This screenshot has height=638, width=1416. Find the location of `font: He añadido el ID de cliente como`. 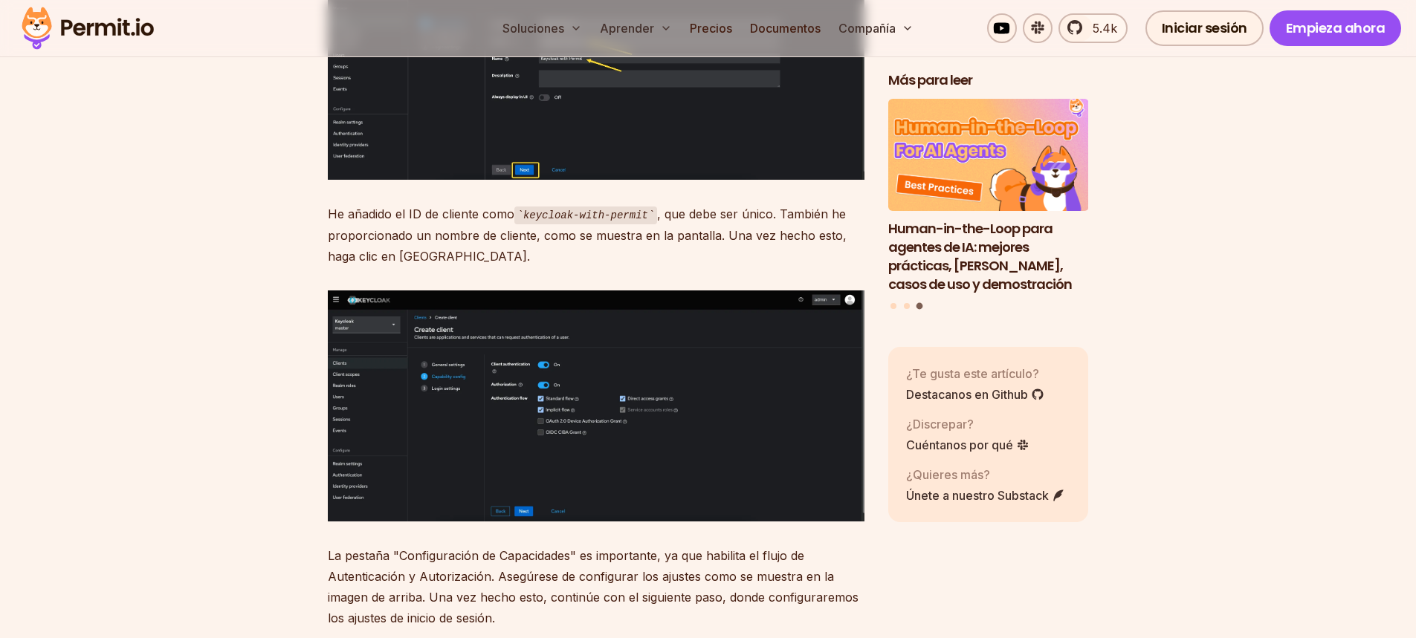

font: He añadido el ID de cliente como is located at coordinates (421, 214).